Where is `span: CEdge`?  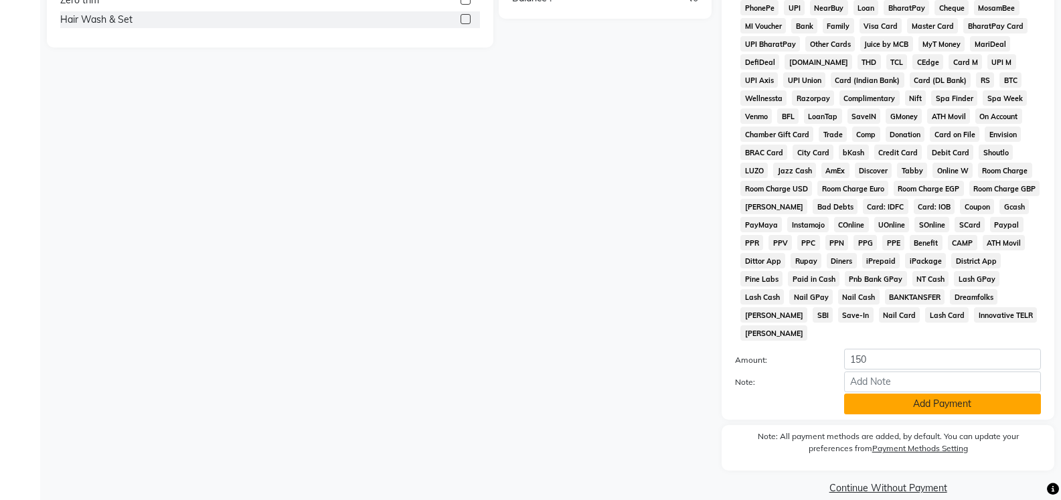
span: CEdge is located at coordinates (928, 62).